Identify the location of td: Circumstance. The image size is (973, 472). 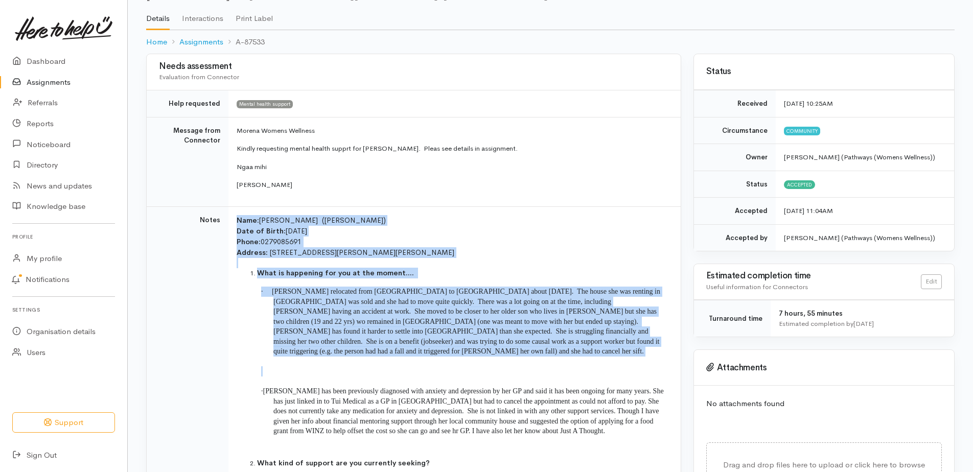
(735, 130).